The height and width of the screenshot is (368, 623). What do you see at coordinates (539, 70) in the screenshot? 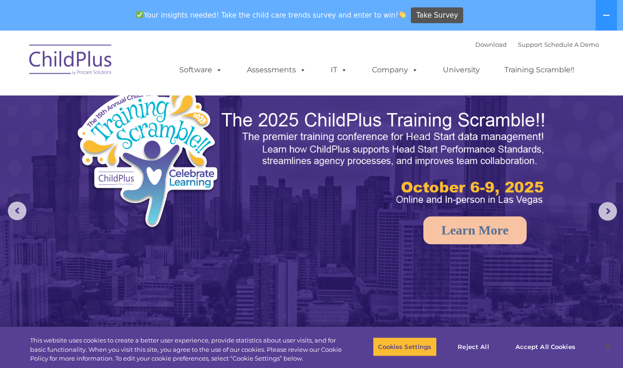
I see `a: Training Scramble!!` at bounding box center [539, 70].